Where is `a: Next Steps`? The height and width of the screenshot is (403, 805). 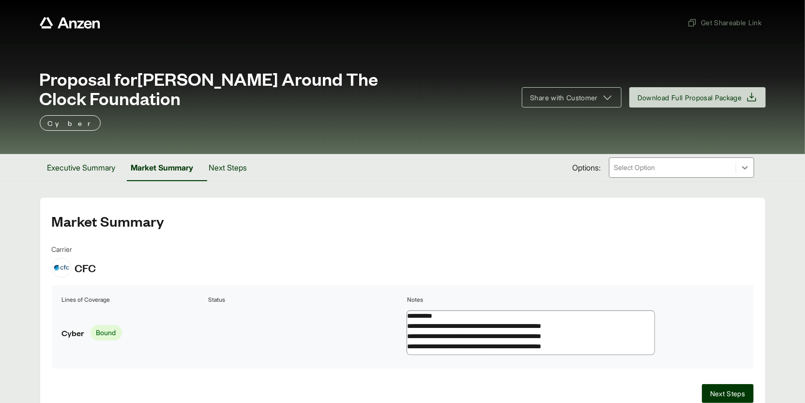
a: Next Steps is located at coordinates (727, 393).